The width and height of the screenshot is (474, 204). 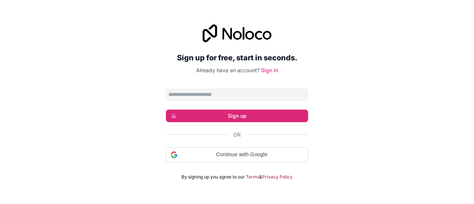 I want to click on span: Continue with Google, so click(x=242, y=154).